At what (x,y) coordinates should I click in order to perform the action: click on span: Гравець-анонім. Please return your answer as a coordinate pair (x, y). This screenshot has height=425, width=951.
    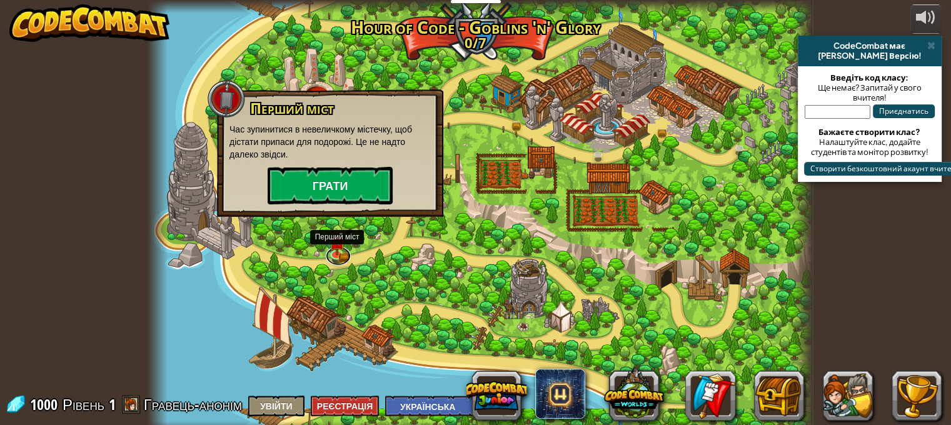
    Looking at the image, I should click on (193, 404).